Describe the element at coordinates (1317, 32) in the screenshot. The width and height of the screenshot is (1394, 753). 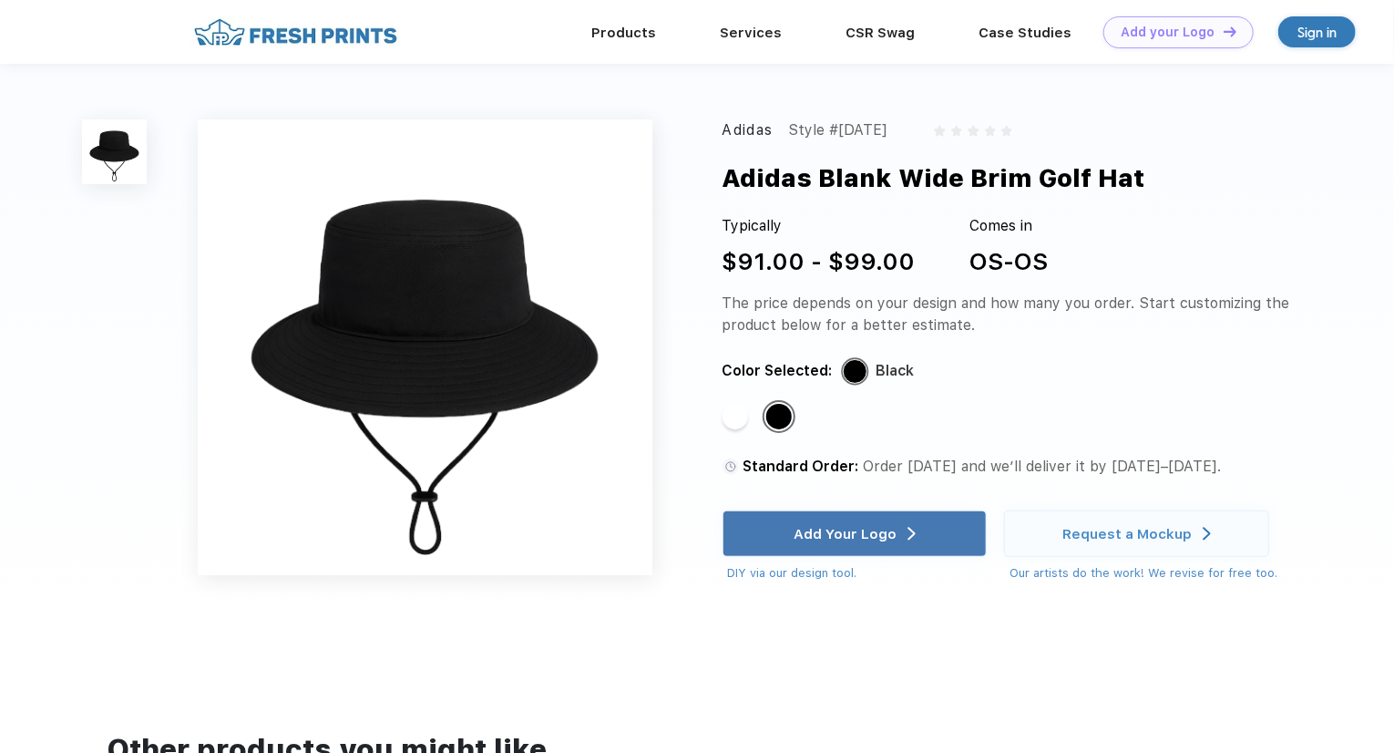
I see `a: Sign in` at that location.